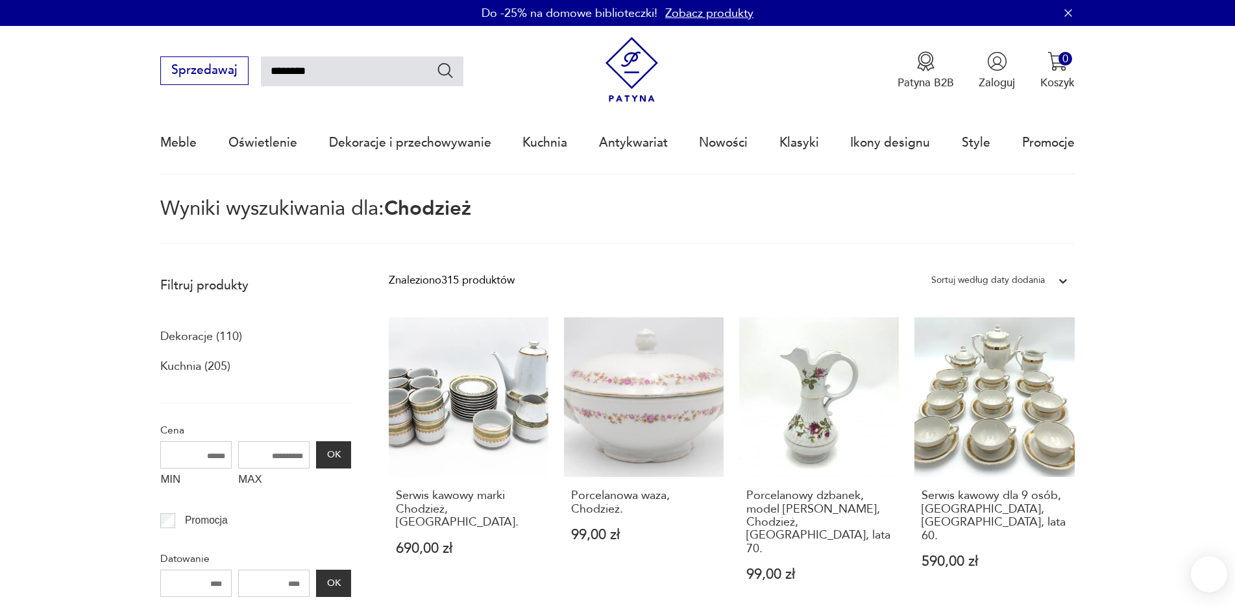 Image resolution: width=1235 pixels, height=608 pixels. Describe the element at coordinates (799, 143) in the screenshot. I see `a: Klasyki` at that location.